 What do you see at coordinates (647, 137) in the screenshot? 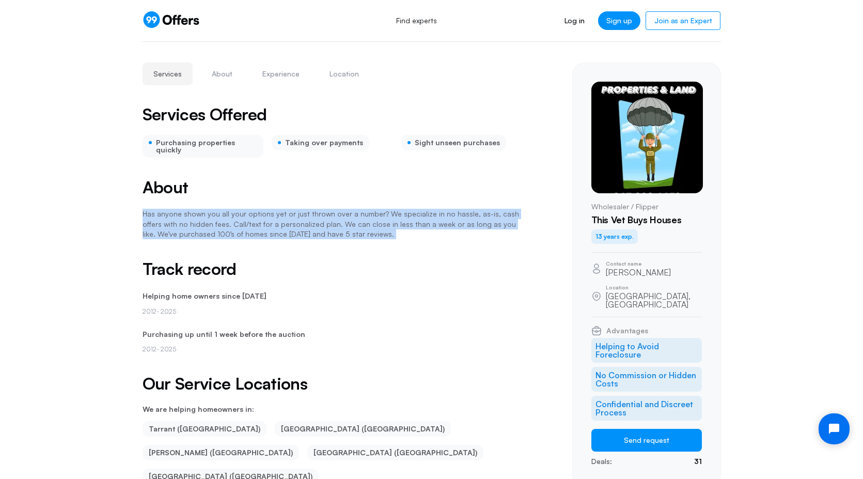
I see `img: Josh Fuller` at bounding box center [647, 137].